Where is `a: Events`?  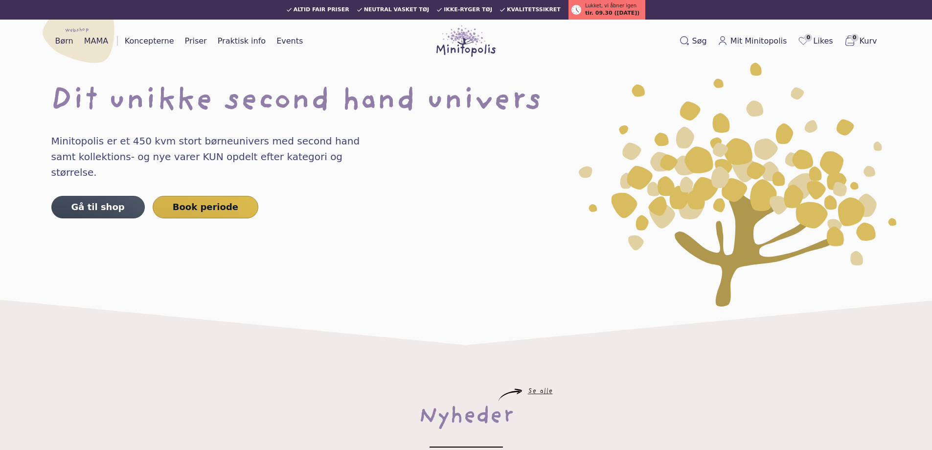 a: Events is located at coordinates (290, 41).